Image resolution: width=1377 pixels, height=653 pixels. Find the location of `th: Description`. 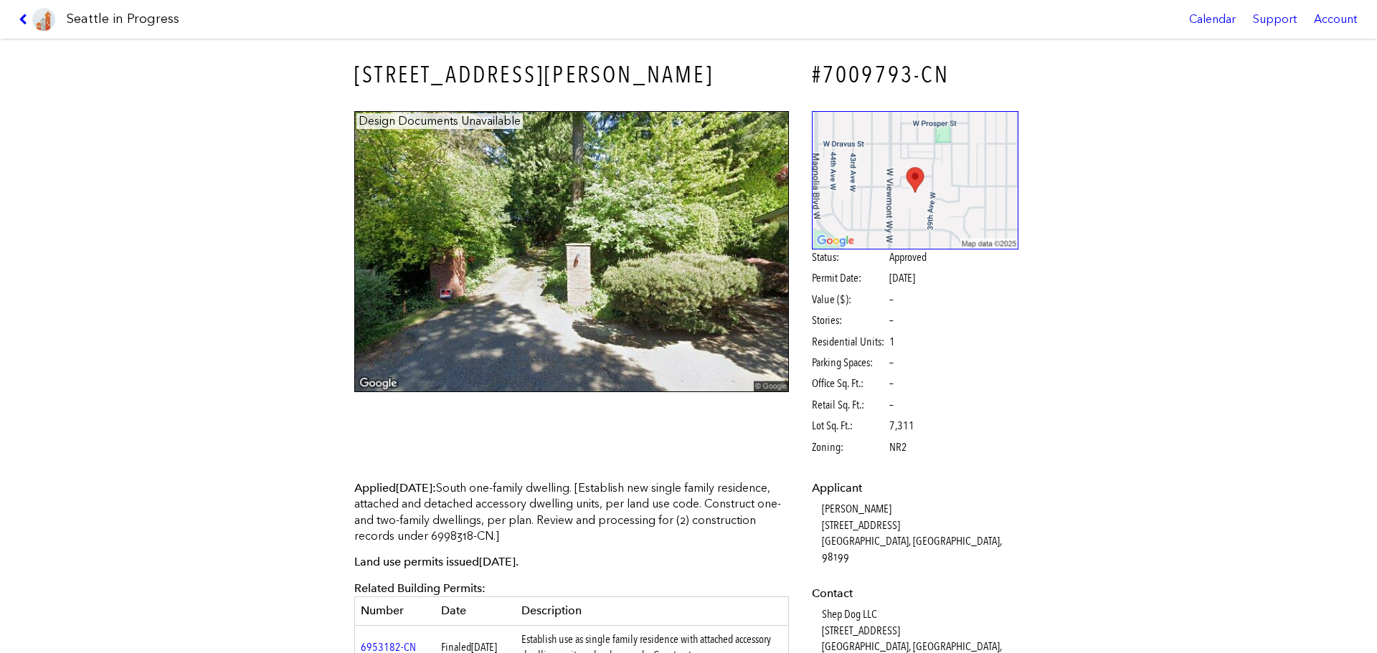

th: Description is located at coordinates (652, 611).